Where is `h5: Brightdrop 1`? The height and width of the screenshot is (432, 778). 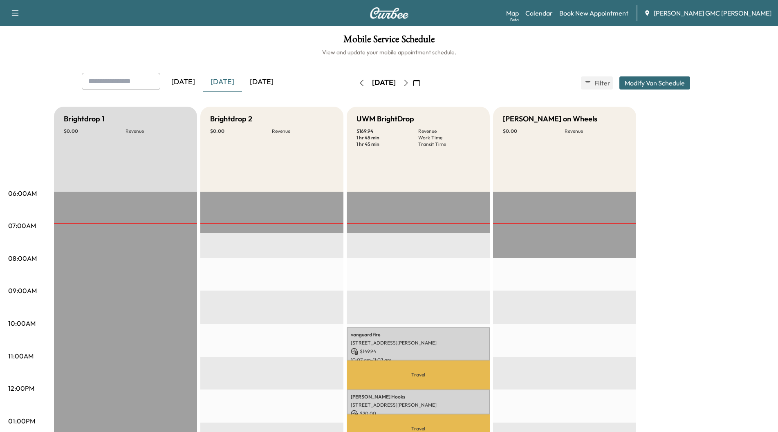 h5: Brightdrop 1 is located at coordinates (84, 119).